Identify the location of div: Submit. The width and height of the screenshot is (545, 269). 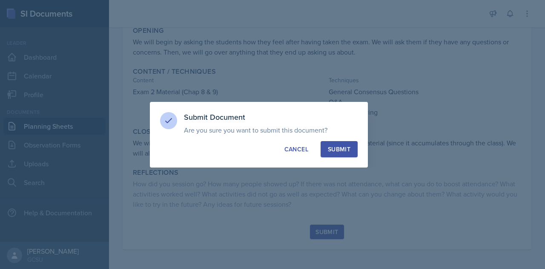
(339, 149).